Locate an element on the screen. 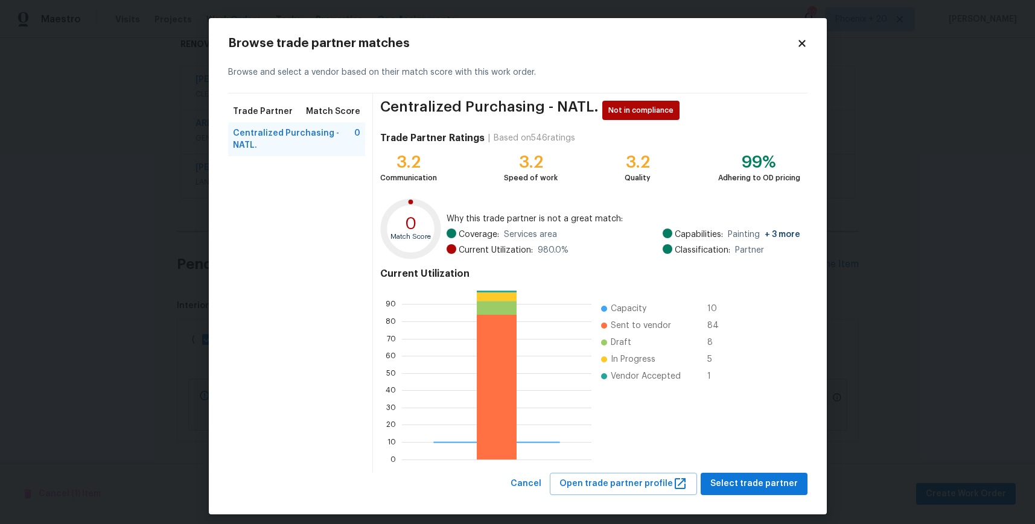 The width and height of the screenshot is (1035, 524). span: 84 is located at coordinates (717, 326).